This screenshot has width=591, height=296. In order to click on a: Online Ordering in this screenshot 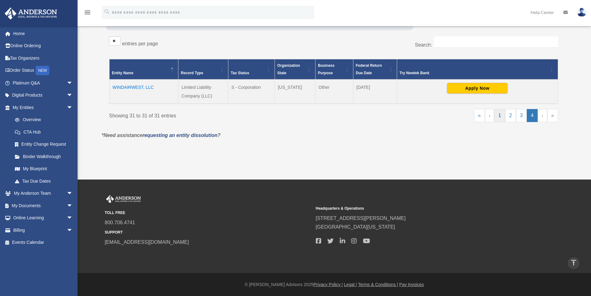, I will do `click(43, 46)`.